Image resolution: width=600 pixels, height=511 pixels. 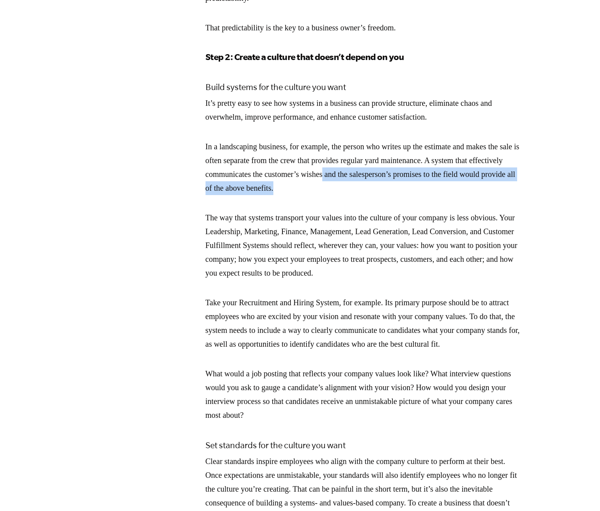 What do you see at coordinates (364, 110) in the screenshot?
I see `p: It’s pretty easy to see how systems in a business can provide structure, eliminate chaos and over...` at bounding box center [364, 110].